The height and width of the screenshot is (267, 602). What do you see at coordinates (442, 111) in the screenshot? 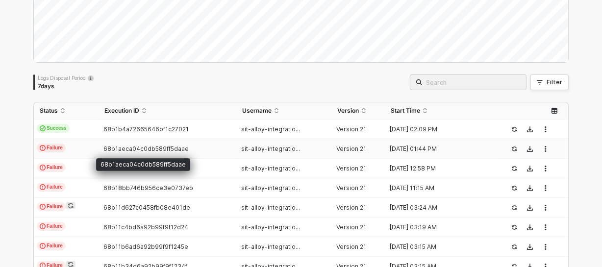
I see `th: Start Time` at bounding box center [442, 111].